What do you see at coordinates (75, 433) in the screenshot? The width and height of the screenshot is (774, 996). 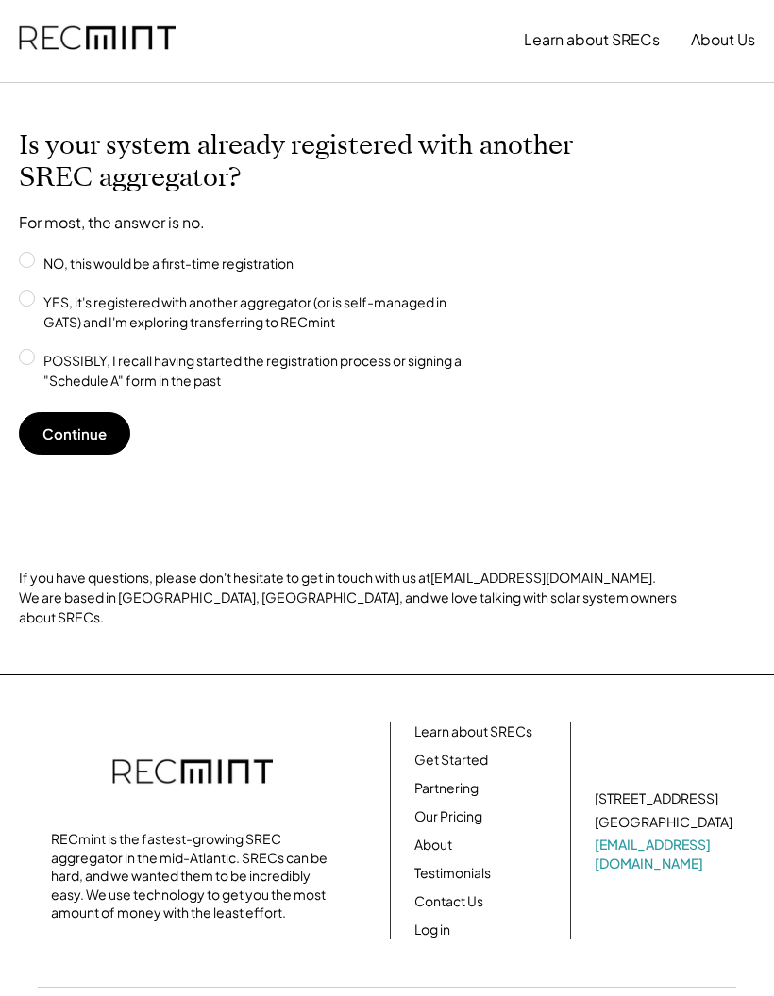 I see `button: Continue` at bounding box center [75, 433].